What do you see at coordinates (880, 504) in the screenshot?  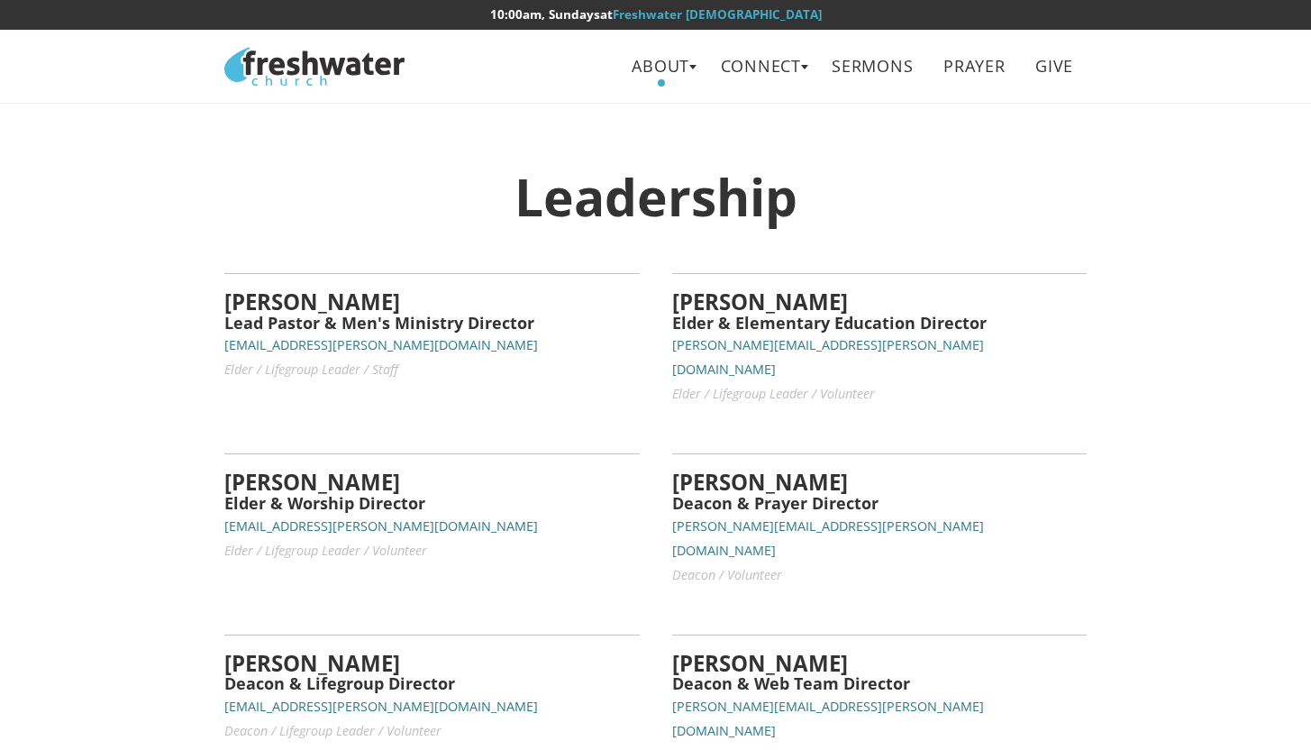 I see `h5: Deacon & Prayer Director` at bounding box center [880, 504].